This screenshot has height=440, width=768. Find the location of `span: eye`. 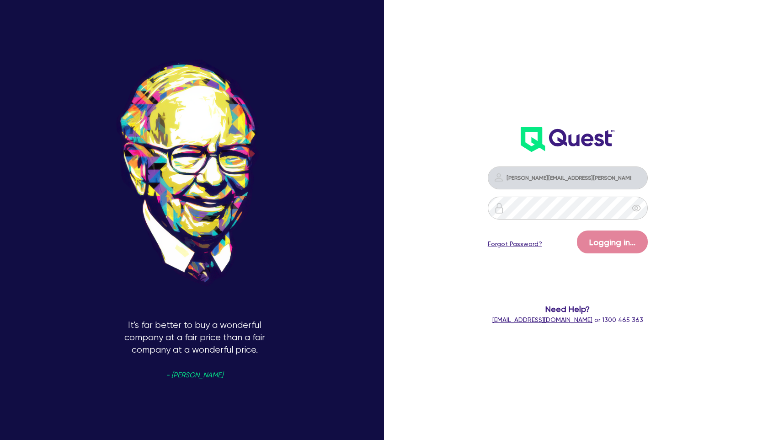

span: eye is located at coordinates (637, 208).